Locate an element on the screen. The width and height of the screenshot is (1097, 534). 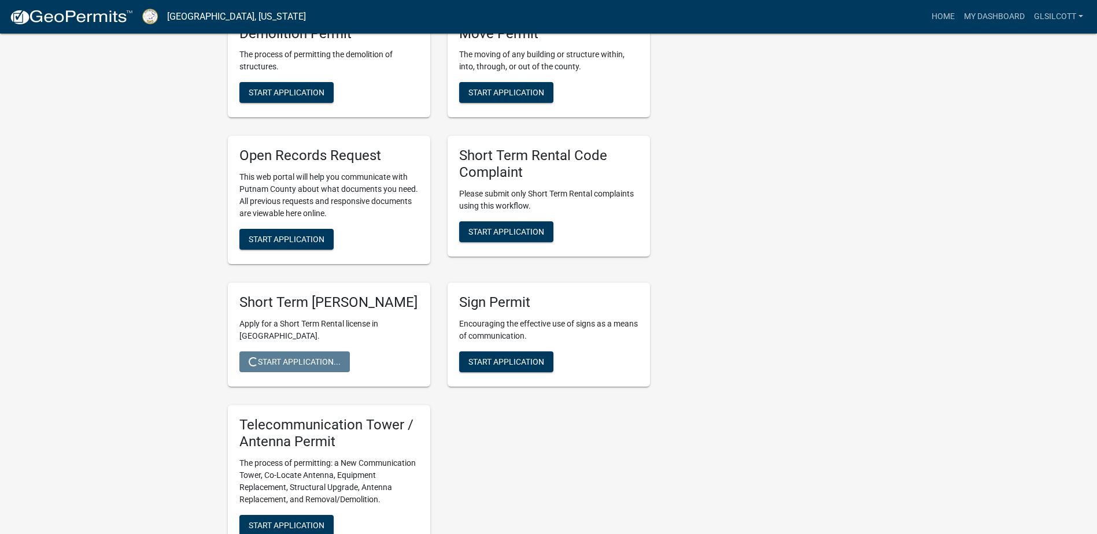
a: My Dashboard is located at coordinates (994, 17).